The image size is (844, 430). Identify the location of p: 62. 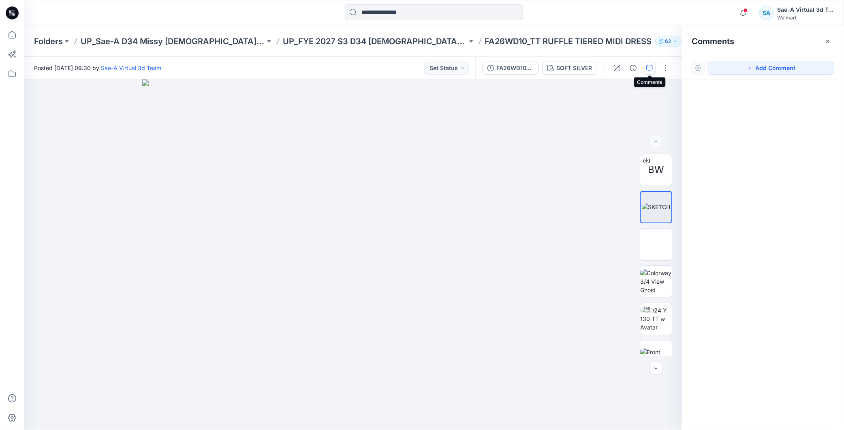
(668, 41).